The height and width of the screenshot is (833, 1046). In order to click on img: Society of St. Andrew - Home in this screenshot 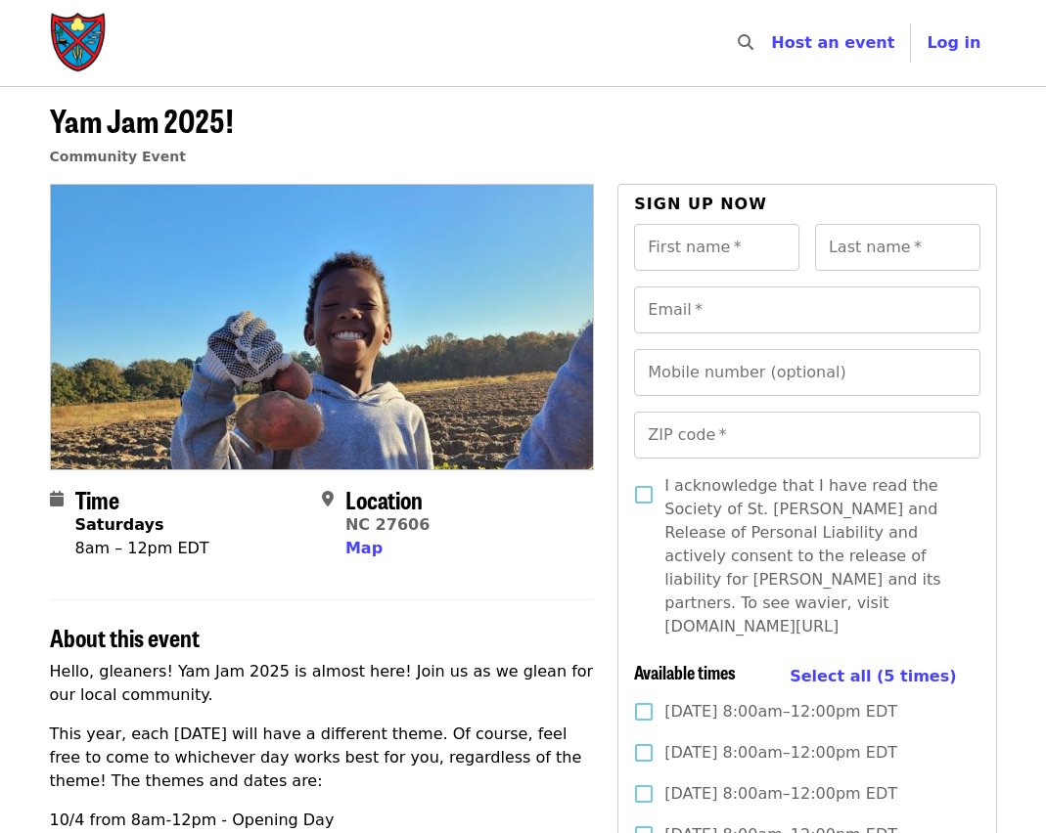, I will do `click(79, 43)`.